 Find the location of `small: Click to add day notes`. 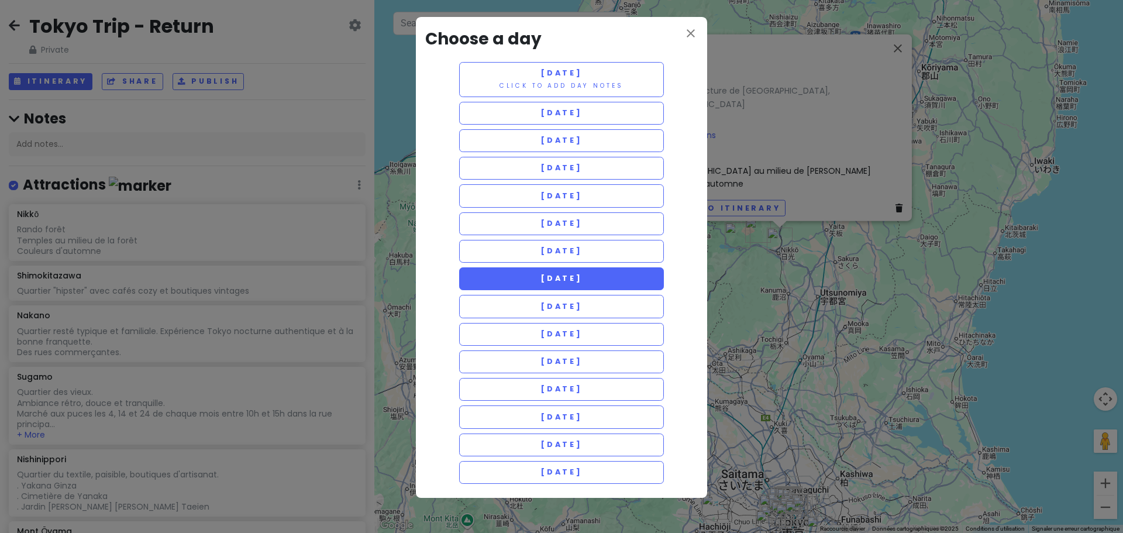

small: Click to add day notes is located at coordinates (562, 85).